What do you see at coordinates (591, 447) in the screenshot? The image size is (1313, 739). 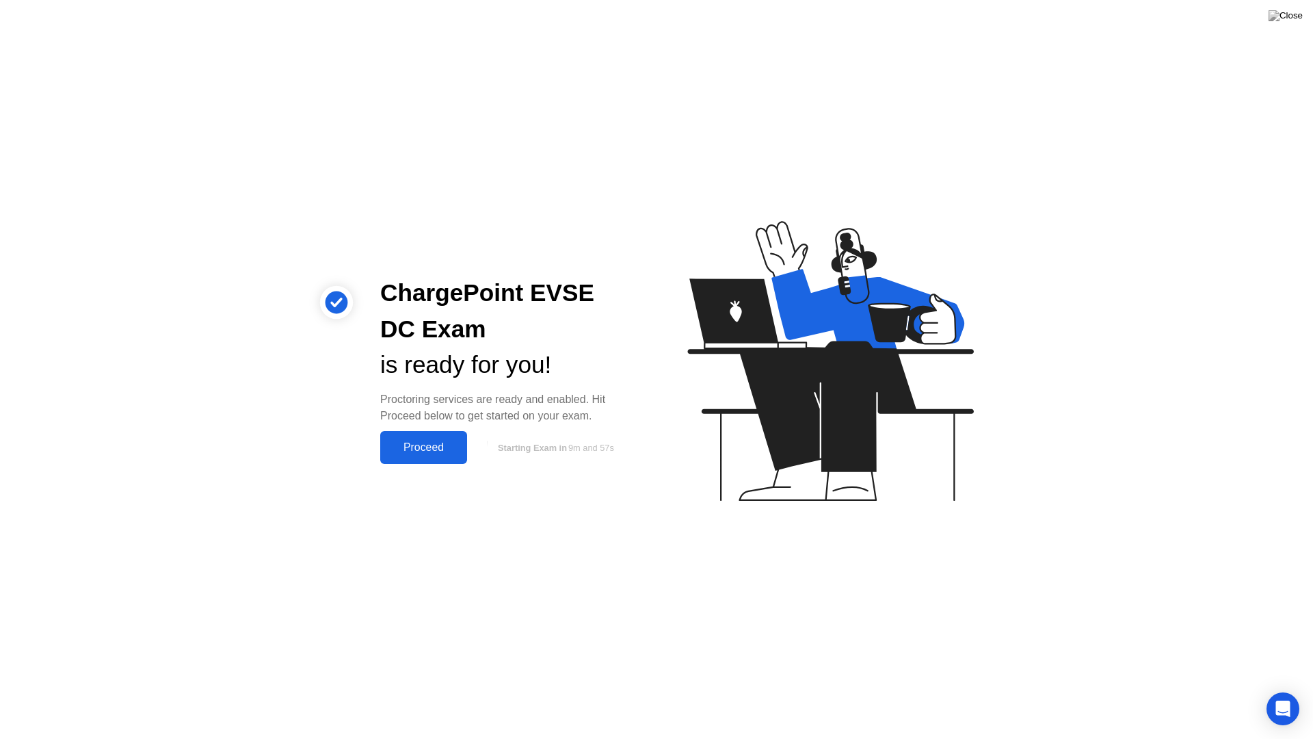 I see `span: 9m and 57s` at bounding box center [591, 447].